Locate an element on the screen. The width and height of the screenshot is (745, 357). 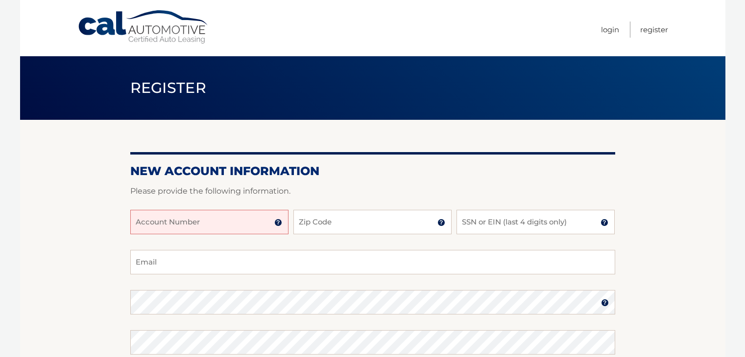
input: Zip Code is located at coordinates (372, 222).